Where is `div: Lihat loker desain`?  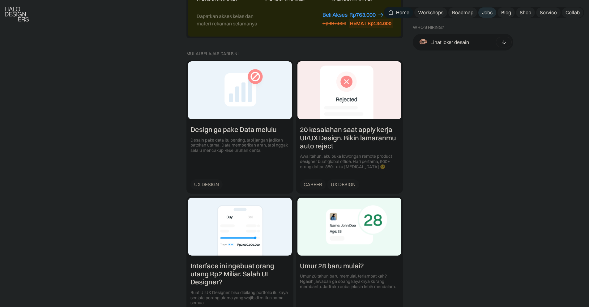 div: Lihat loker desain is located at coordinates (450, 42).